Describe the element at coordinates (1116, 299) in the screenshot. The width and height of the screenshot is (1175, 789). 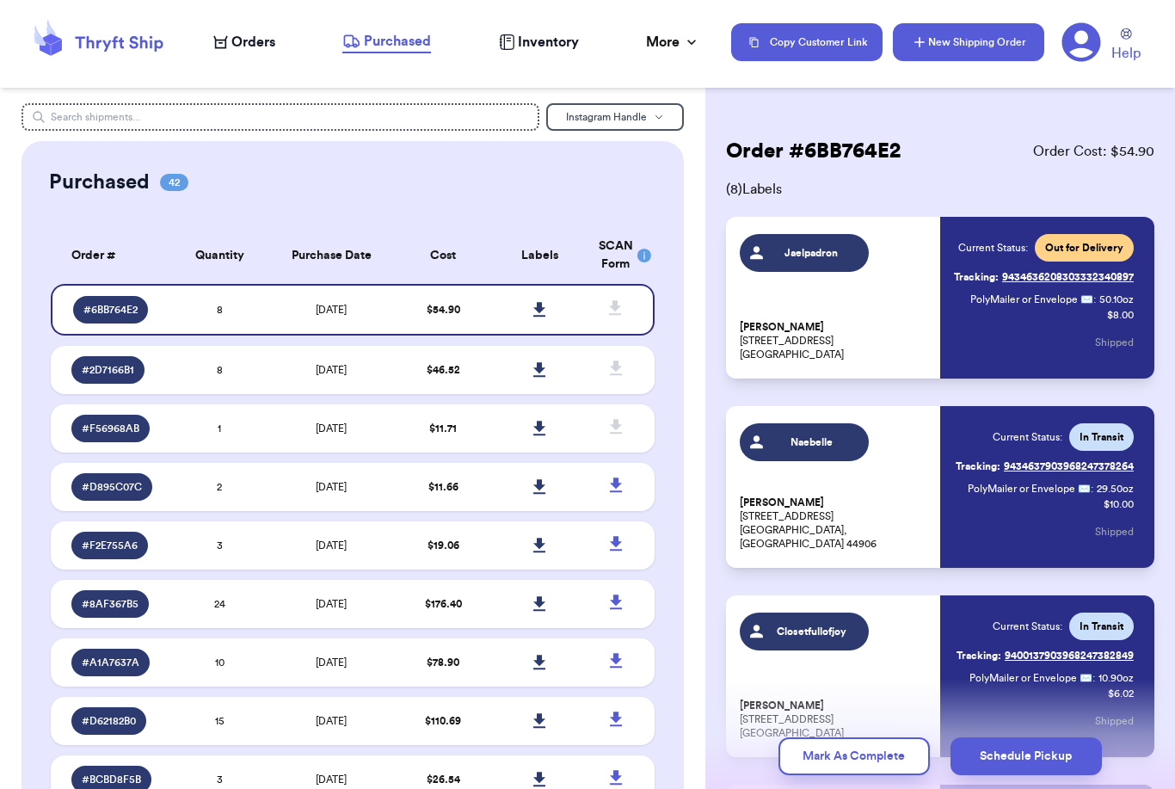
I see `span: 50.10 oz` at that location.